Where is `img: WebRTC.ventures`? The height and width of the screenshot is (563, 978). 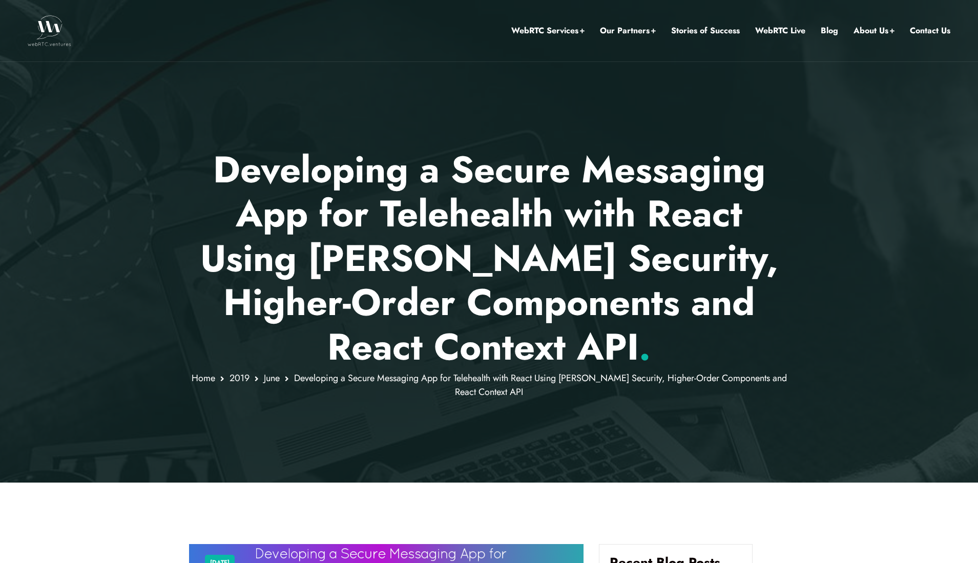 img: WebRTC.ventures is located at coordinates (49, 31).